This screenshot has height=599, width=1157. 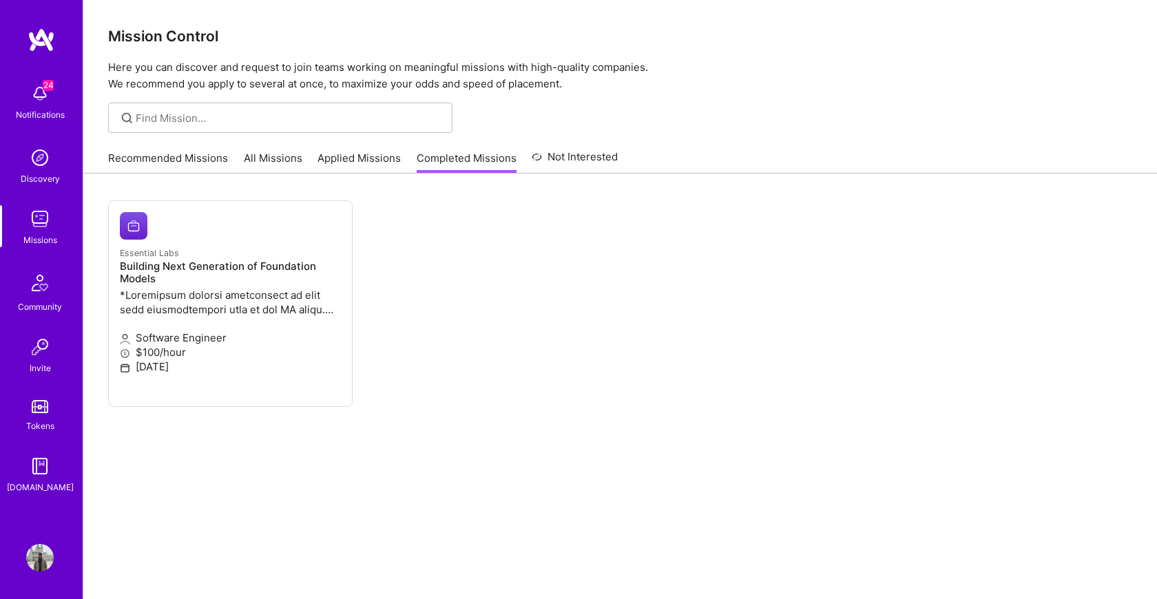 What do you see at coordinates (40, 114) in the screenshot?
I see `div: Notifications` at bounding box center [40, 114].